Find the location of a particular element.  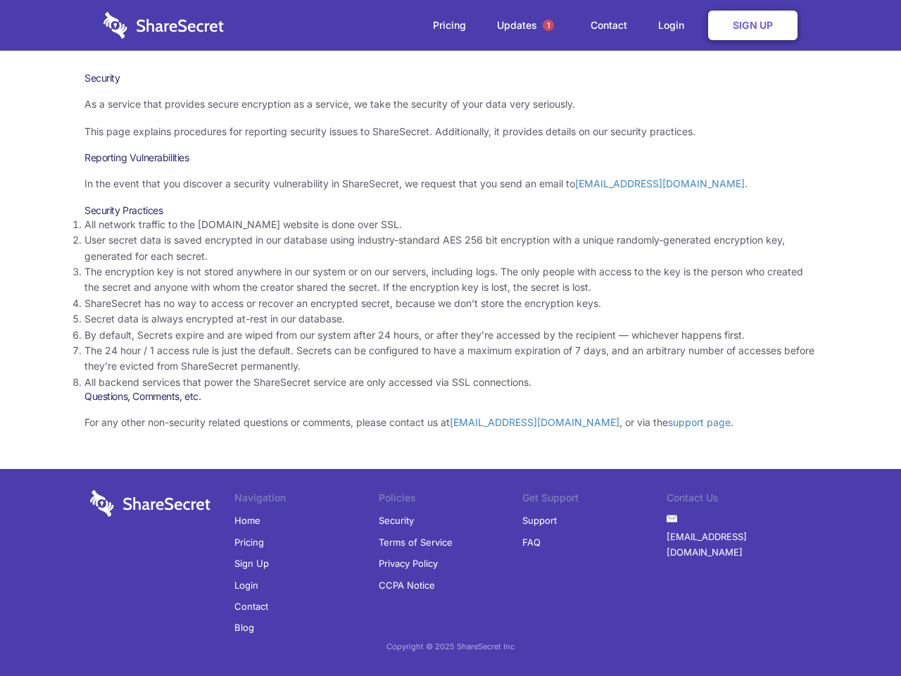

li: Get Support is located at coordinates (594, 500).